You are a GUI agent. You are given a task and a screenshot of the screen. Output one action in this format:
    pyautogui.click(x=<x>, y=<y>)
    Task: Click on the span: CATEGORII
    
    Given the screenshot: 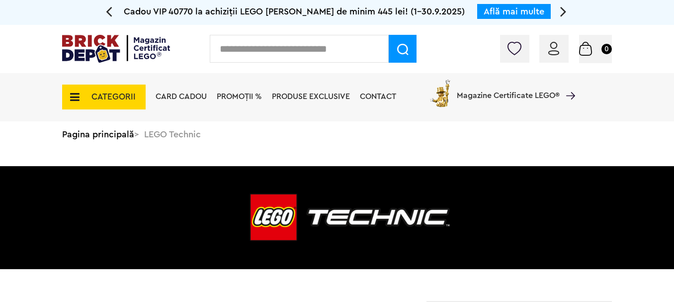 What is the action you would take?
    pyautogui.click(x=113, y=96)
    